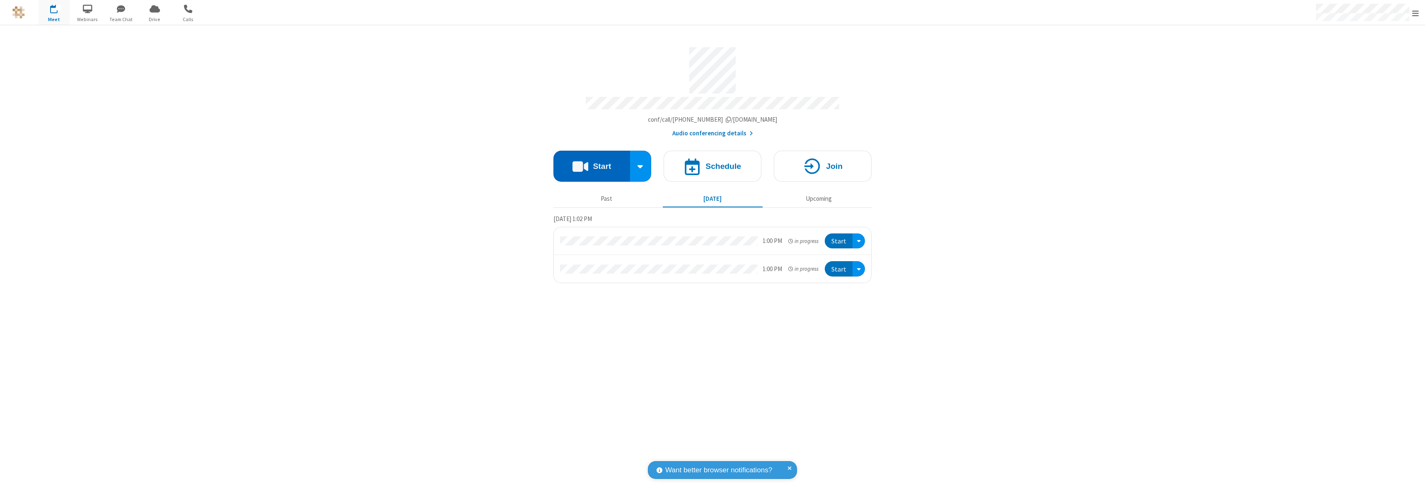 The width and height of the screenshot is (1425, 493). What do you see at coordinates (834, 166) in the screenshot?
I see `h4: Join` at bounding box center [834, 166].